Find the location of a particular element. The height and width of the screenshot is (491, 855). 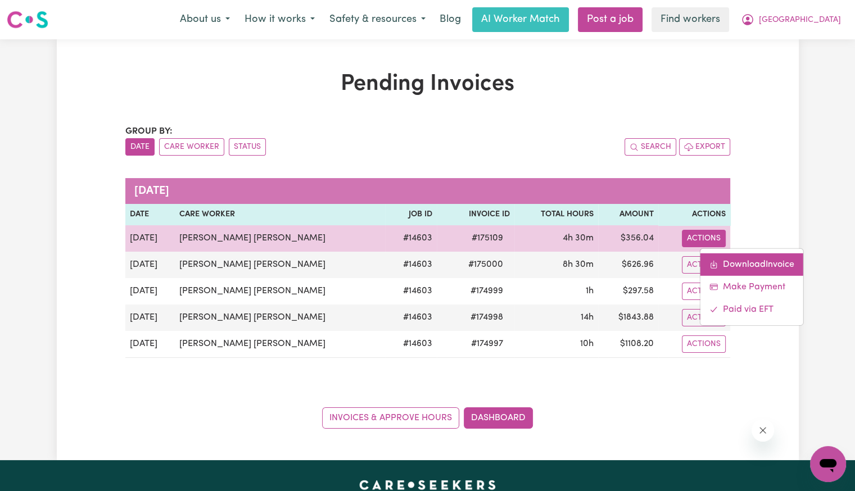

button: About us is located at coordinates (205, 20).